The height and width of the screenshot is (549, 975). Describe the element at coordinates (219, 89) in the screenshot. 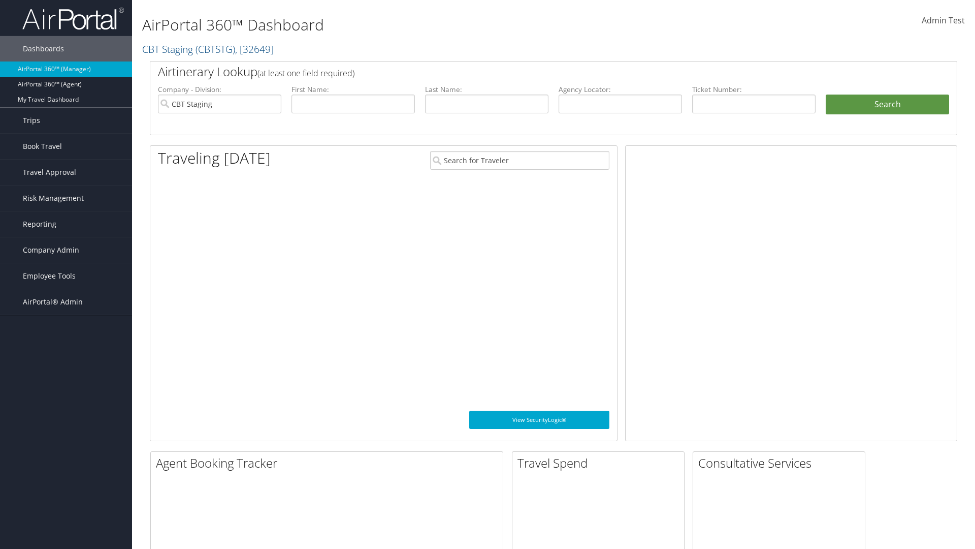

I see `label: Company - Division:` at that location.